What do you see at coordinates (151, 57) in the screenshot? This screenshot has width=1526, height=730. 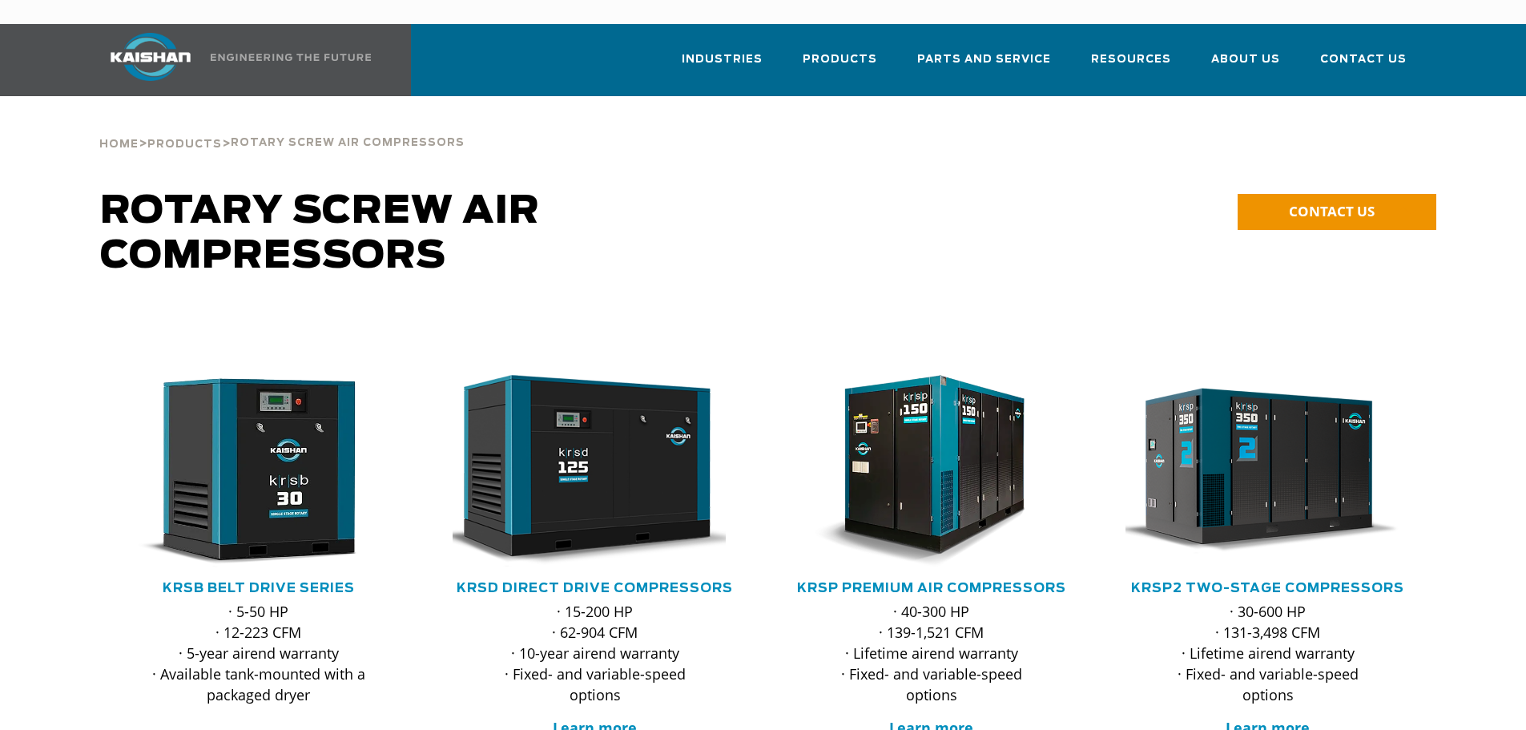 I see `img: kaishan logo` at bounding box center [151, 57].